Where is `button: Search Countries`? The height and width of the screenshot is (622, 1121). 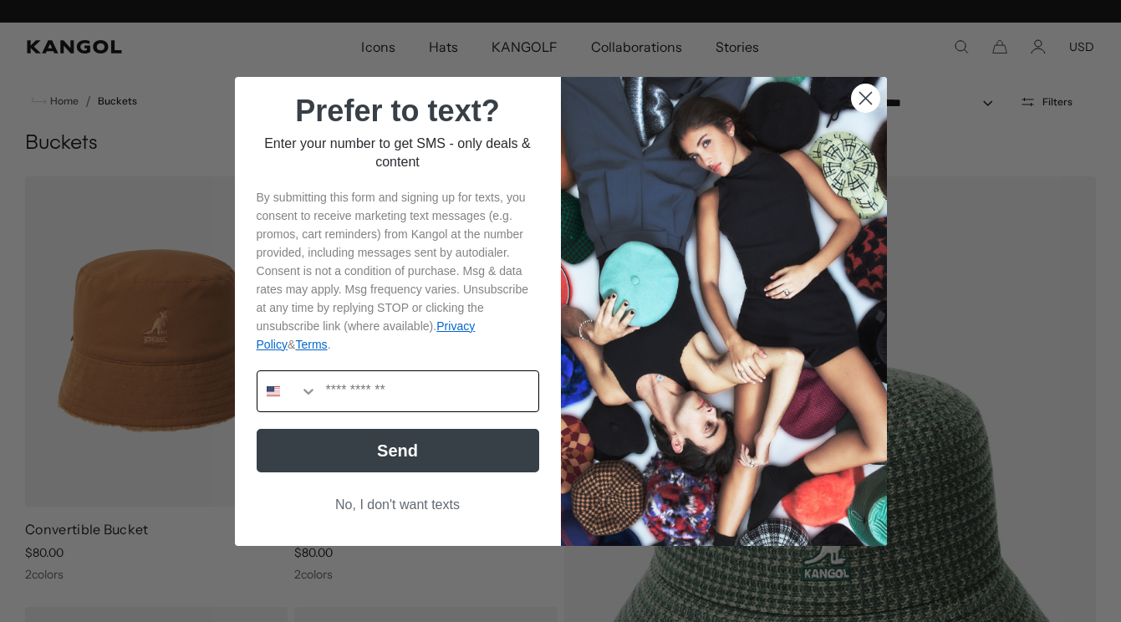 button: Search Countries is located at coordinates (288, 391).